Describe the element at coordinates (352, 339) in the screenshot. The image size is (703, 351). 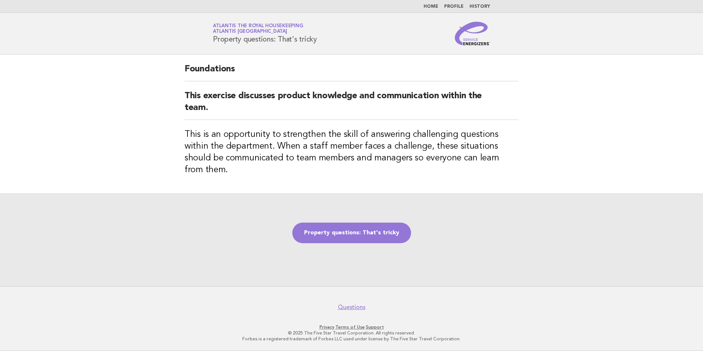
I see `p: Forbes is a registered trademark of Forbes LLC used under license by The Five Star Travel Corpora...` at that location.